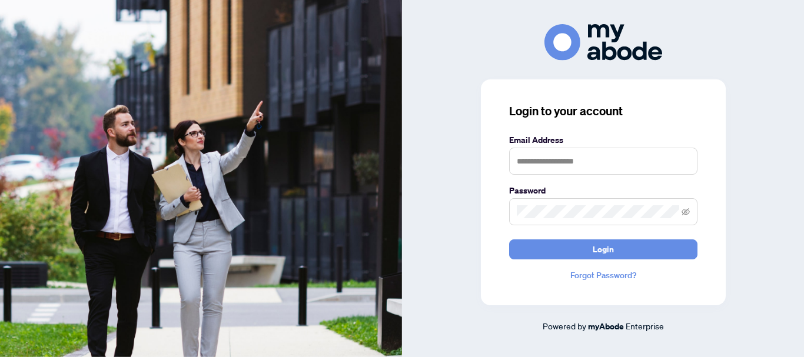  I want to click on label: Password, so click(603, 191).